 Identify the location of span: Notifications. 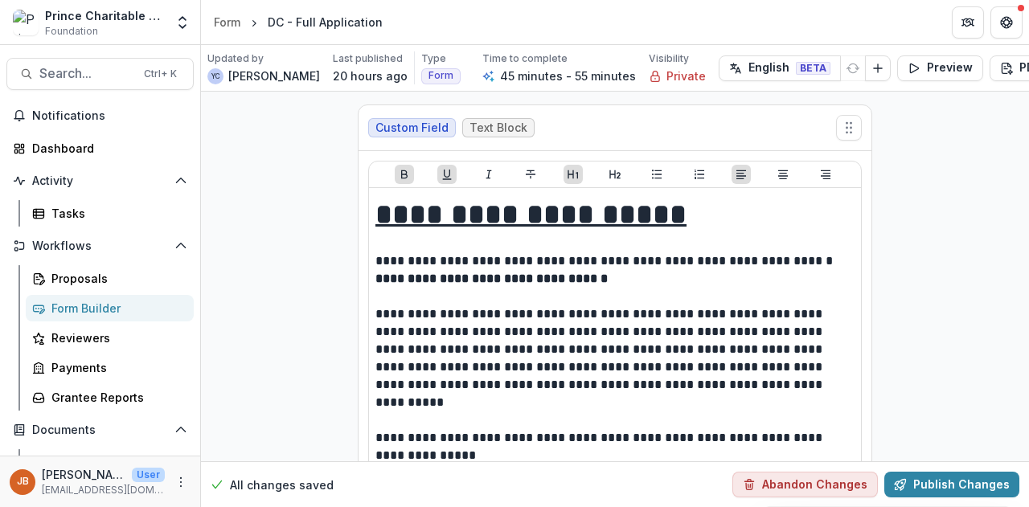
(109, 116).